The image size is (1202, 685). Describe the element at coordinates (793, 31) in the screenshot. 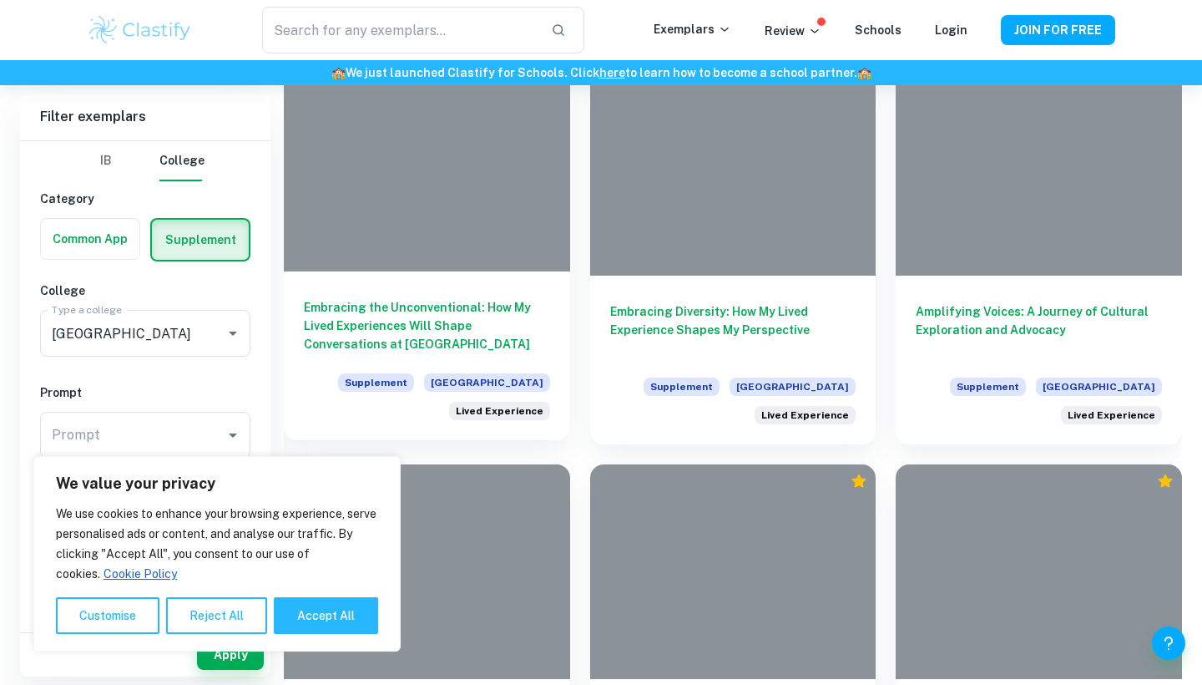

I see `p: Review` at that location.